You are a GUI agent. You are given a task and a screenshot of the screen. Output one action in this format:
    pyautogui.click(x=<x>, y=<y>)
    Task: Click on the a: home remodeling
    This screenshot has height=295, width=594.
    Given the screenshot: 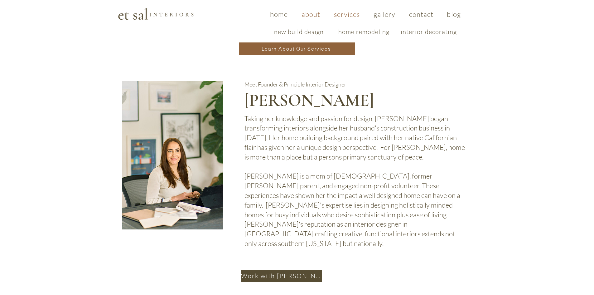 What is the action you would take?
    pyautogui.click(x=364, y=31)
    